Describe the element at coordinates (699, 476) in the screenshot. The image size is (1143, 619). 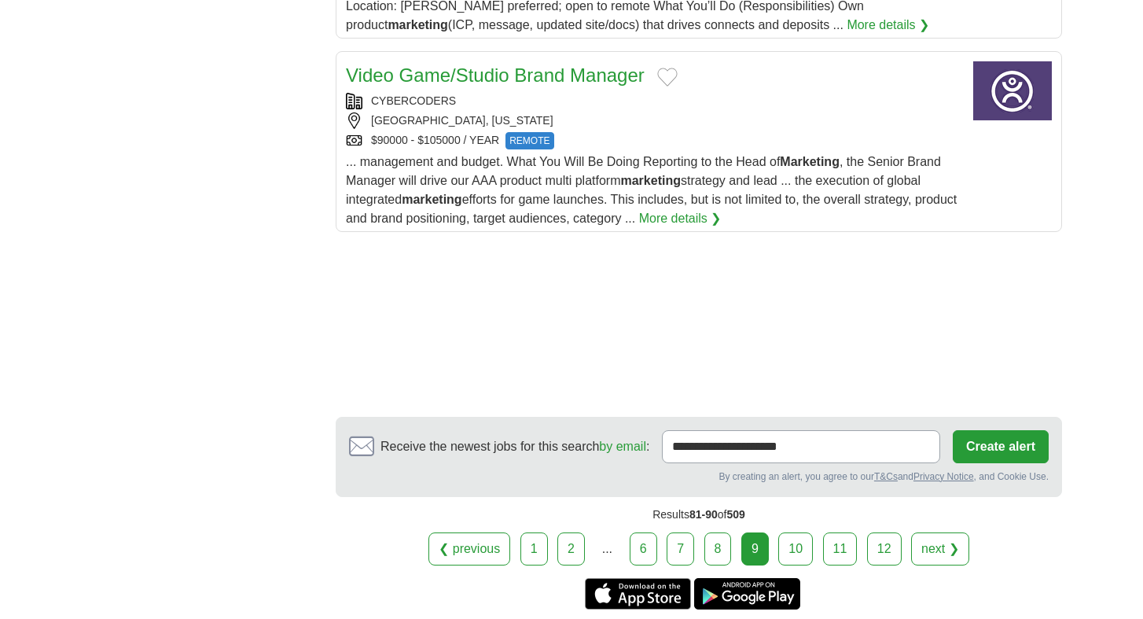
I see `div: By creating an alert, you agree to our and , and Cookie Use.` at that location.